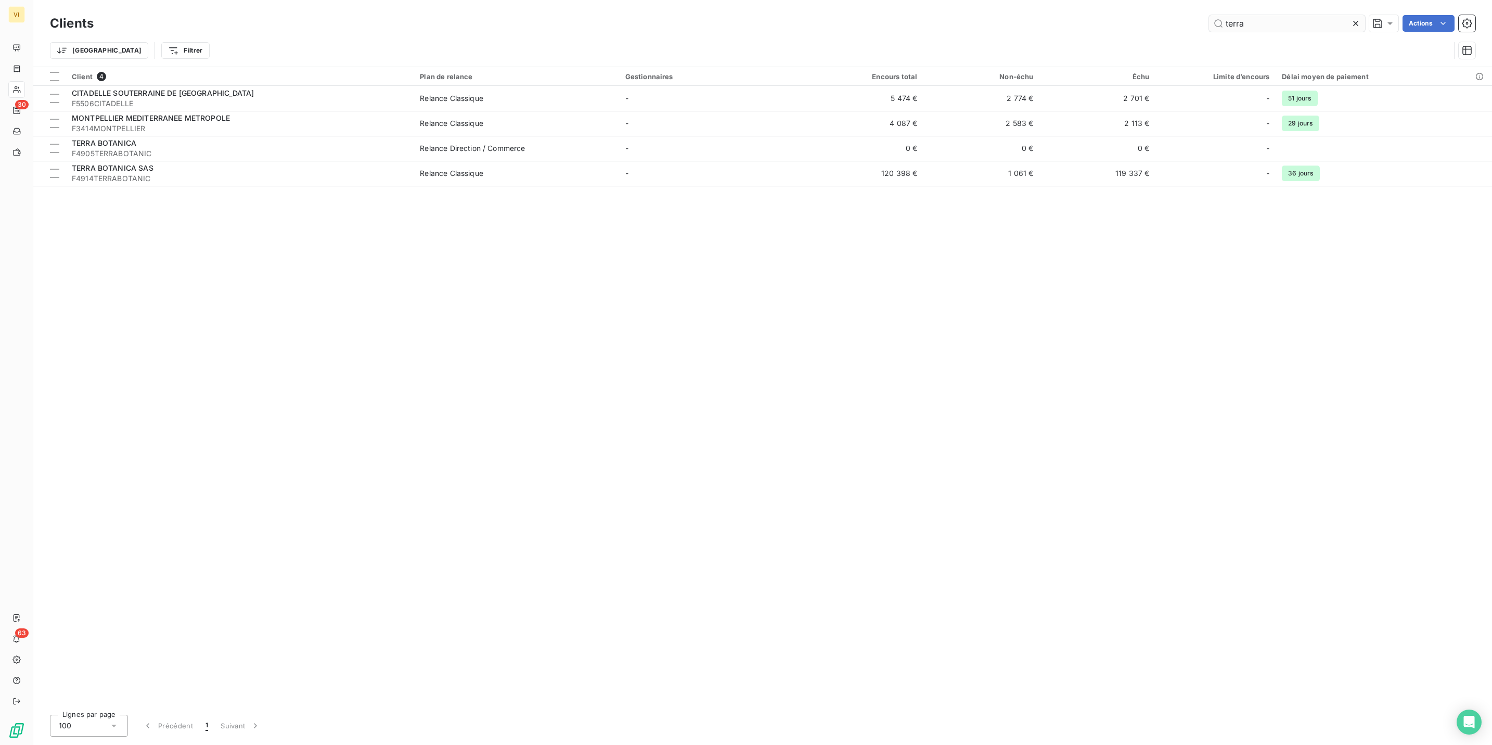 The height and width of the screenshot is (745, 1492). Describe the element at coordinates (207, 725) in the screenshot. I see `button: 1` at that location.